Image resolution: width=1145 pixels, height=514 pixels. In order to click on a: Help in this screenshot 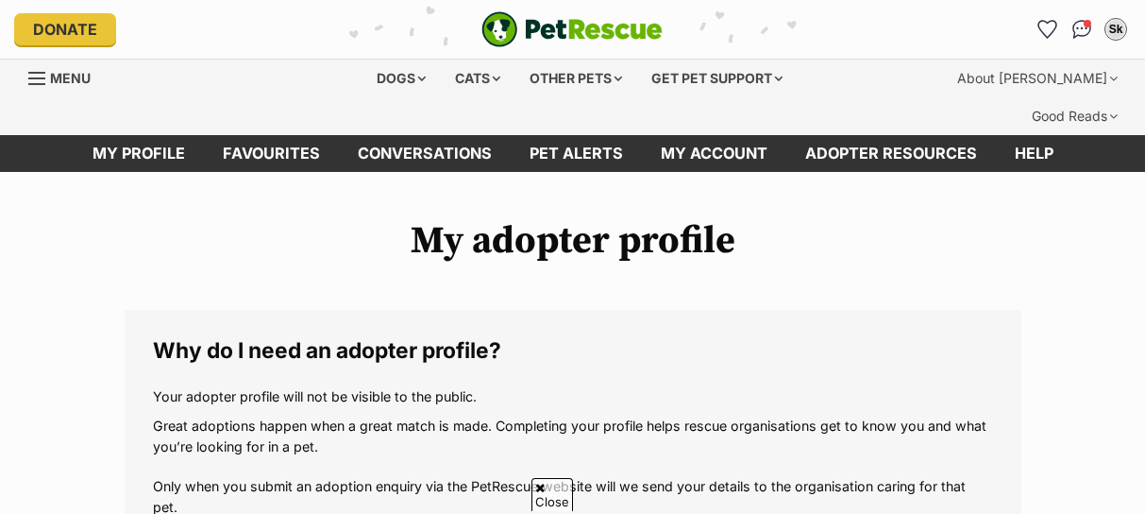, I will do `click(1034, 153)`.